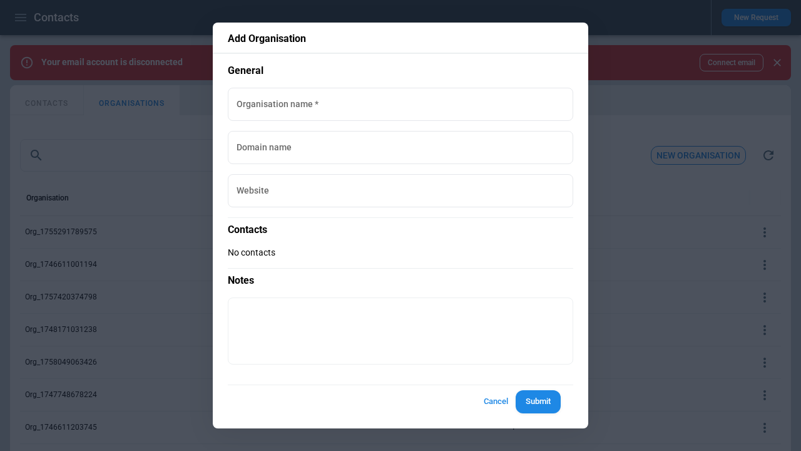  I want to click on p: General, so click(401, 71).